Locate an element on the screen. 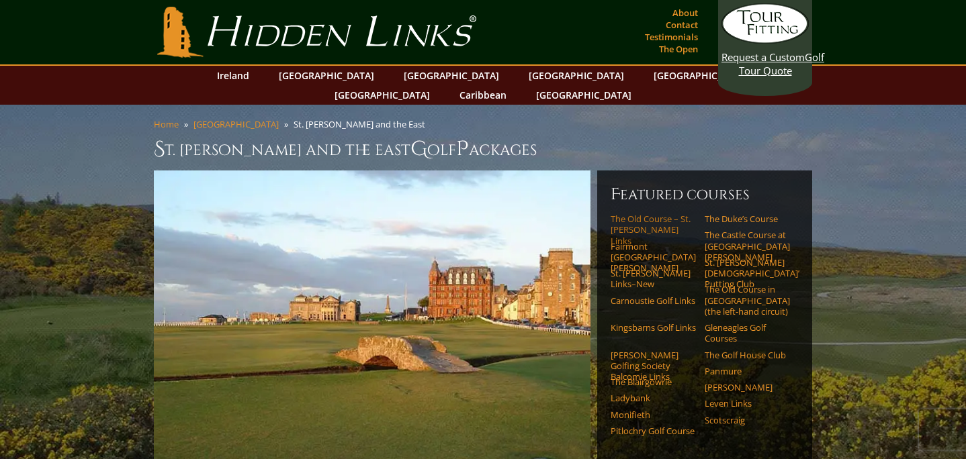 The height and width of the screenshot is (459, 966). a: Gleneagles Golf Courses is located at coordinates (747, 333).